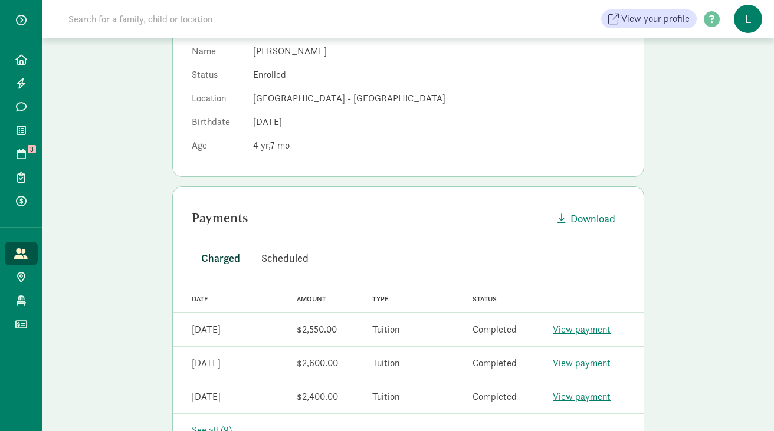  What do you see at coordinates (748, 19) in the screenshot?
I see `span: L` at bounding box center [748, 19].